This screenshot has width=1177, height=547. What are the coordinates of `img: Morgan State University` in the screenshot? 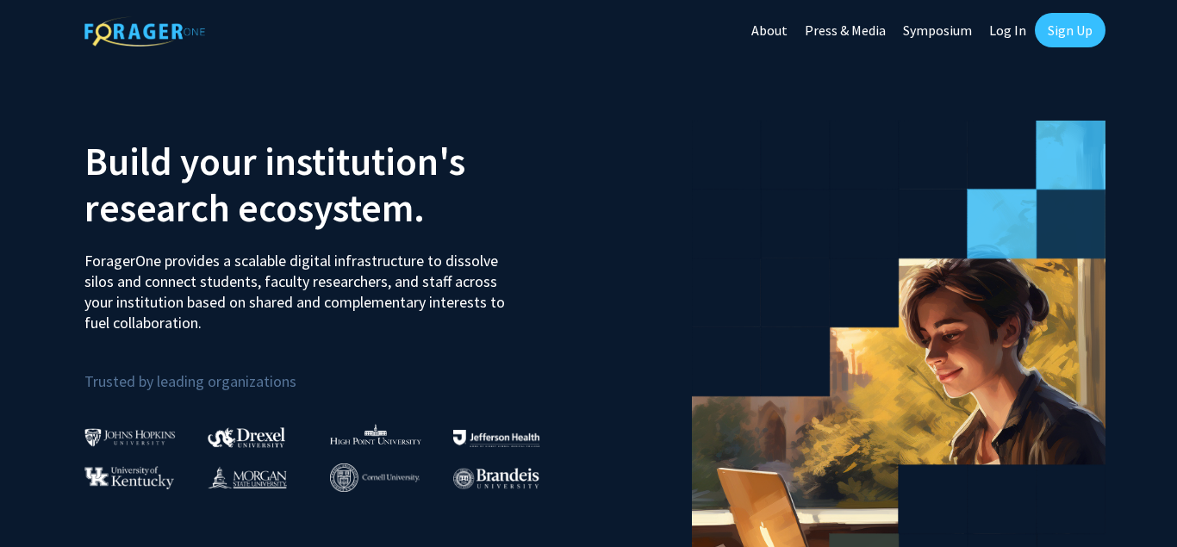 It's located at (247, 477).